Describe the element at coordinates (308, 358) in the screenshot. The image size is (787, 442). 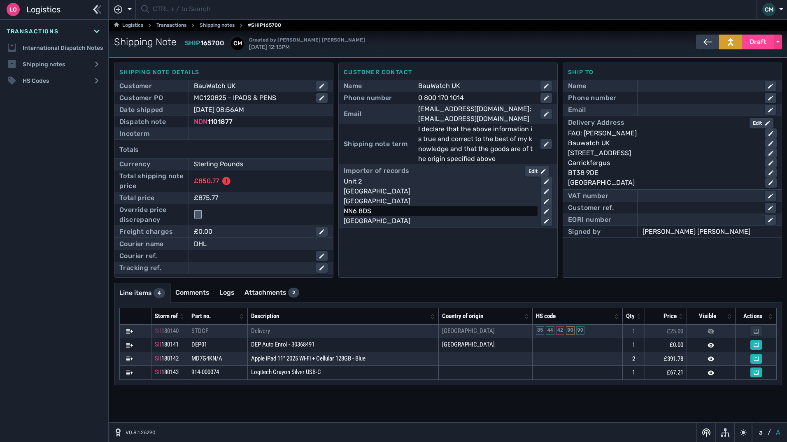
I see `span: Apple iPad 11" 2025 Wi-Fi + Cellular 128GB - Blue` at that location.